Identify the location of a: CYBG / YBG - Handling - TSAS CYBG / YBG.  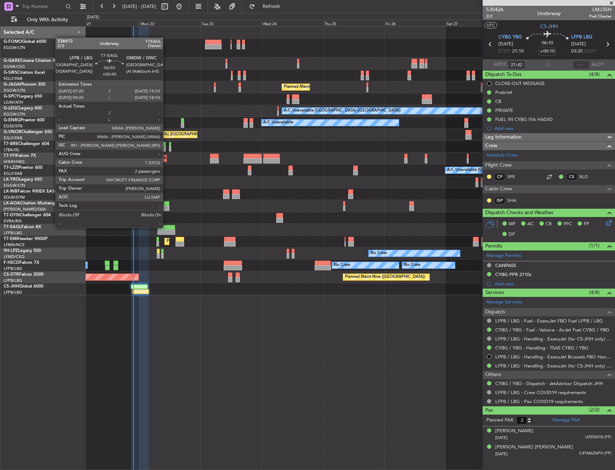
(542, 348).